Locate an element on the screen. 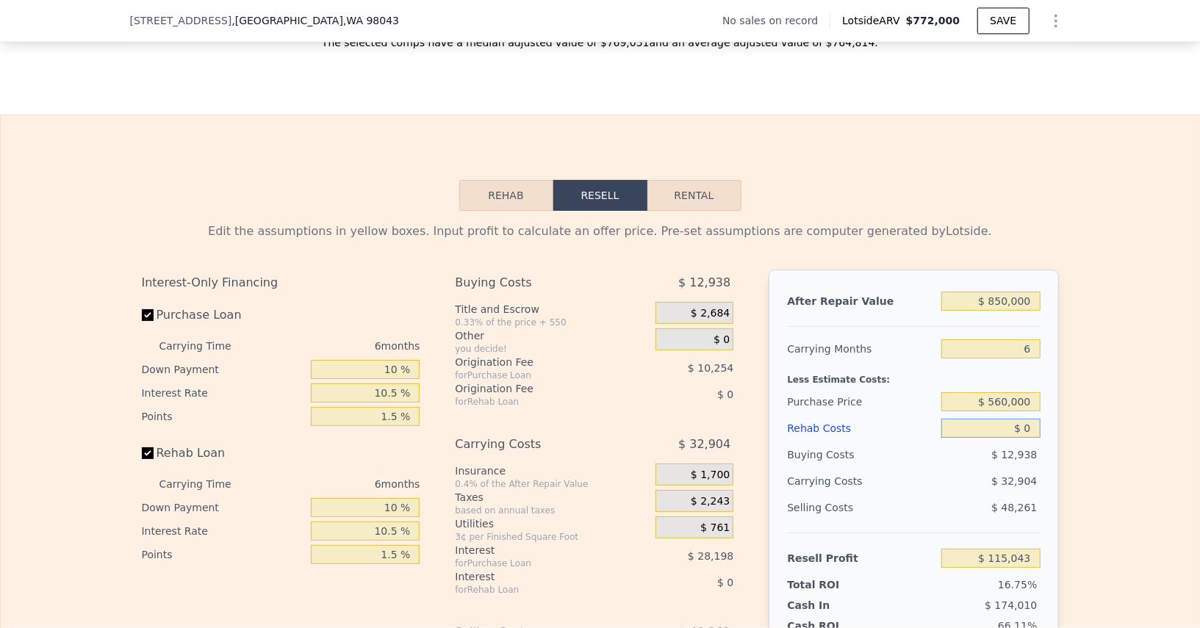 Image resolution: width=1200 pixels, height=628 pixels. span: $ 28,198 is located at coordinates (711, 556).